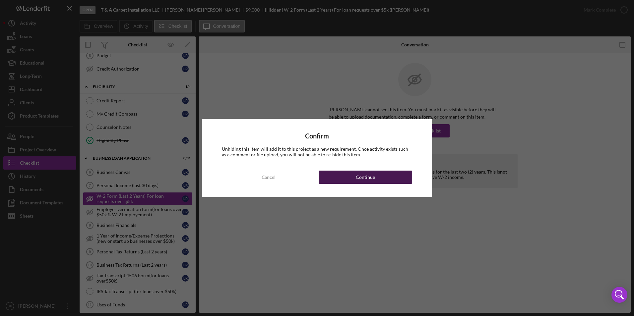 The width and height of the screenshot is (634, 316). I want to click on div: Cancel, so click(268, 177).